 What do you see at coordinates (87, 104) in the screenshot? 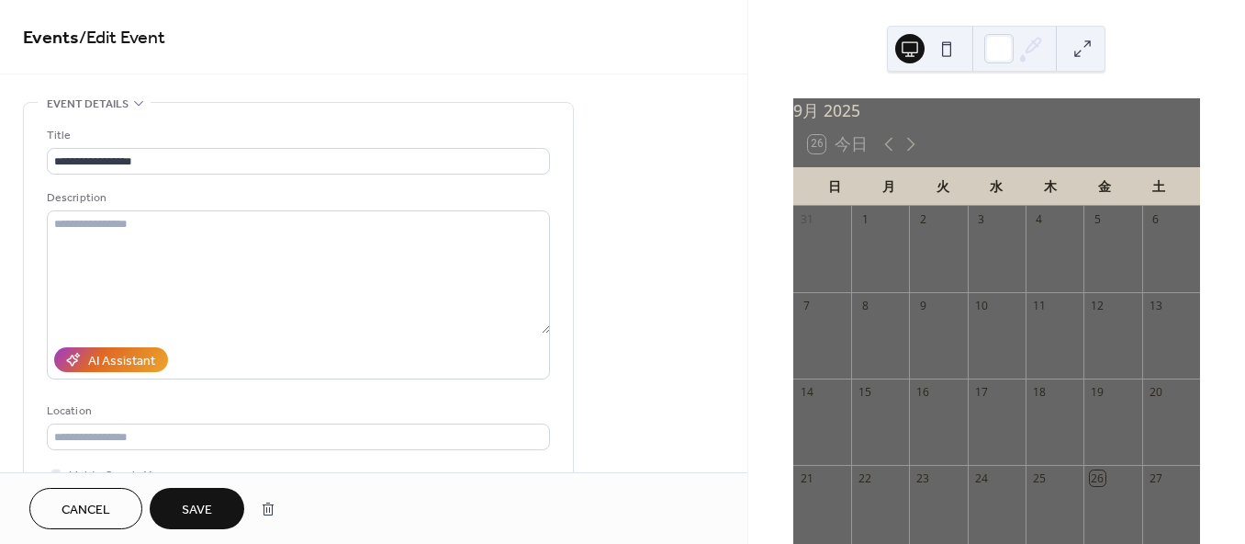
I see `span: Event details` at bounding box center [87, 104].